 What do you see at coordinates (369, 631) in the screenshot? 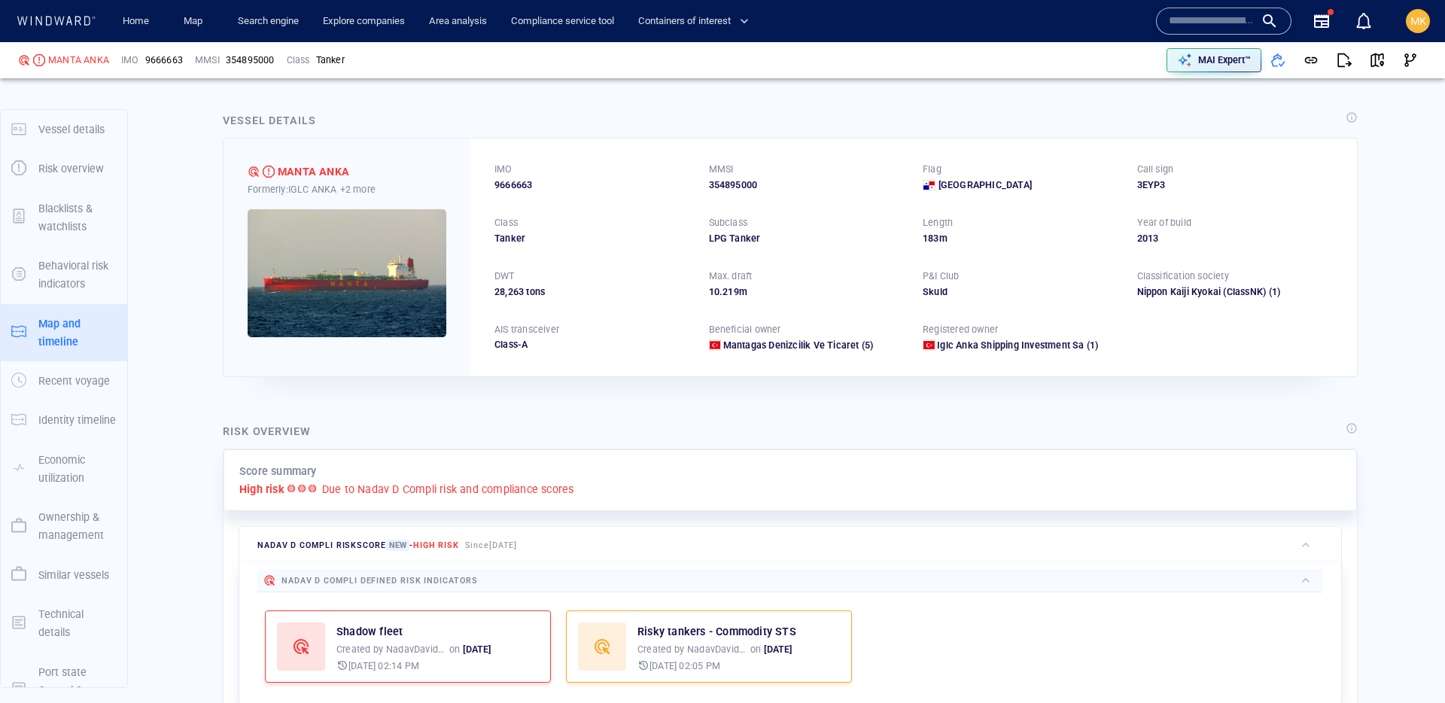
I see `div: Shadow fleet` at bounding box center [369, 631].